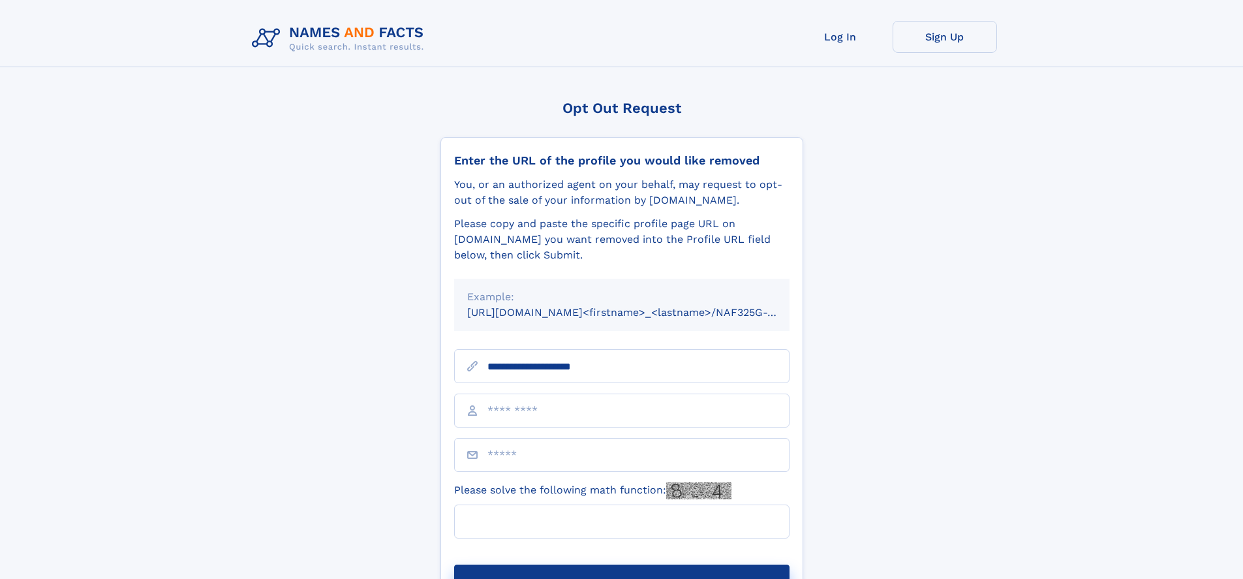 This screenshot has height=579, width=1243. Describe the element at coordinates (622, 193) in the screenshot. I see `div: You, or an authorized agent on your behalf, may request to opt-out of the sale of your informatio...` at that location.